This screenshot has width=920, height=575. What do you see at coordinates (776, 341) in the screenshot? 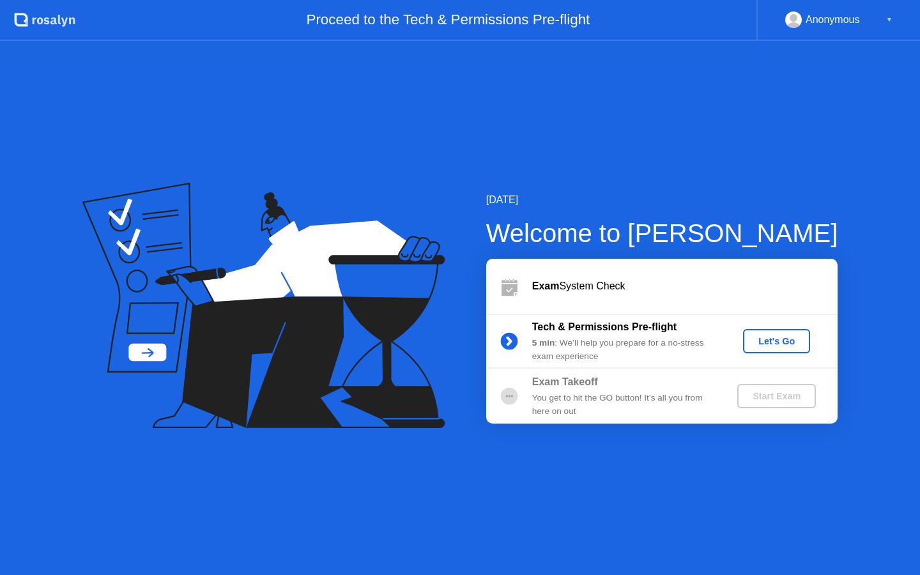
I see `button: Let's Go` at bounding box center [776, 341].